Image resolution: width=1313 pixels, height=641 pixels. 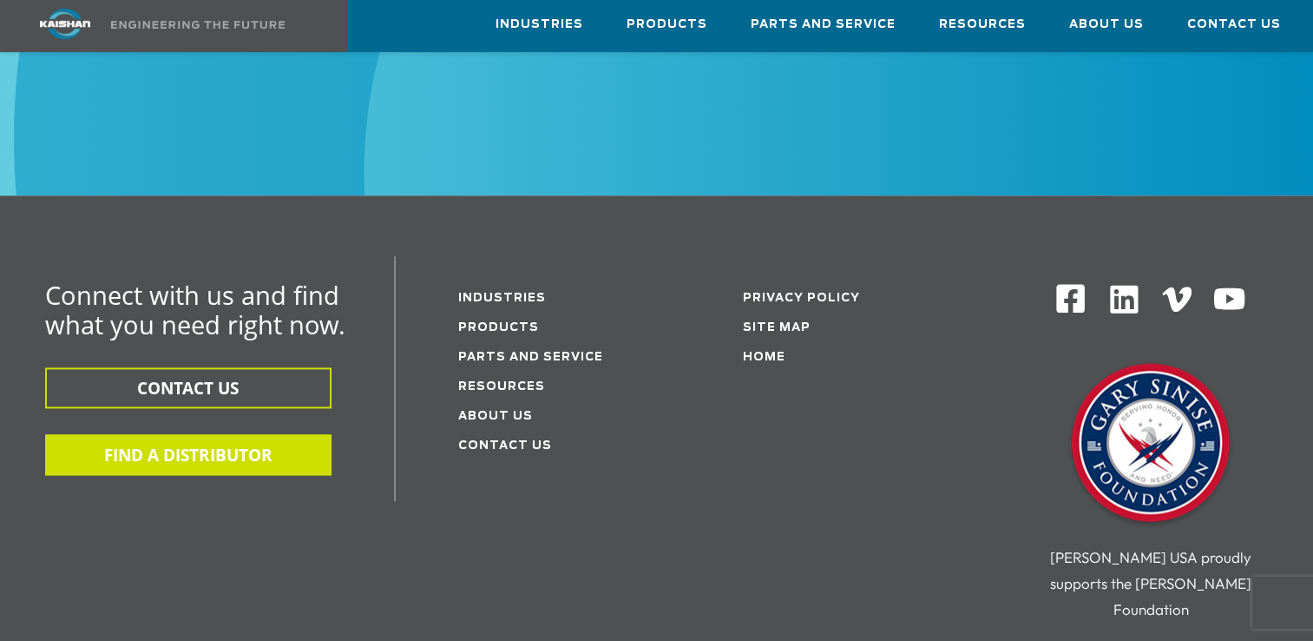 I want to click on span: Products, so click(x=667, y=24).